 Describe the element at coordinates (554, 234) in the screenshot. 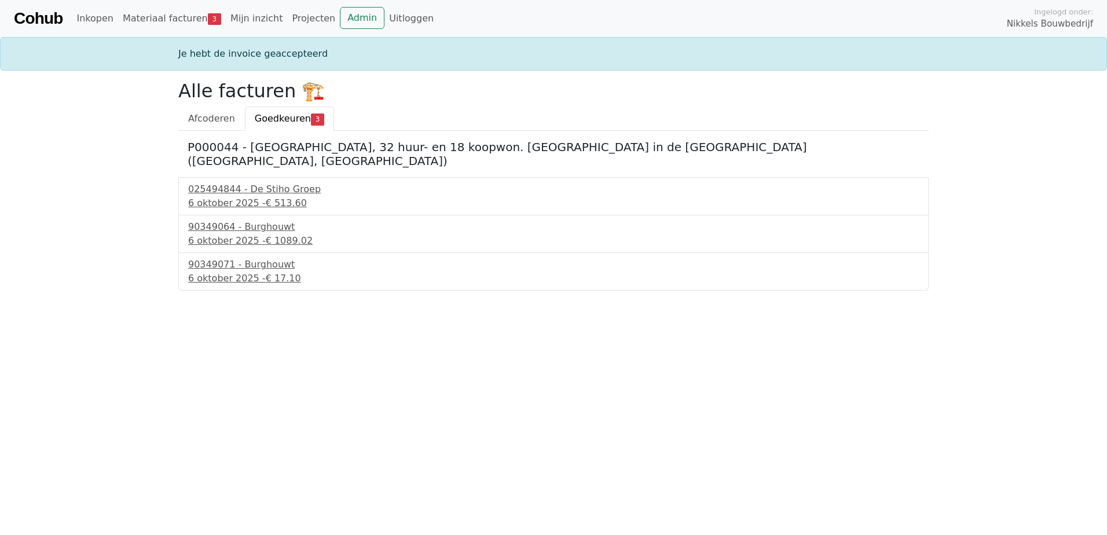

I see `a: 90349064 - Burghouwt6 oktober 2025 -€ 1089.02` at that location.